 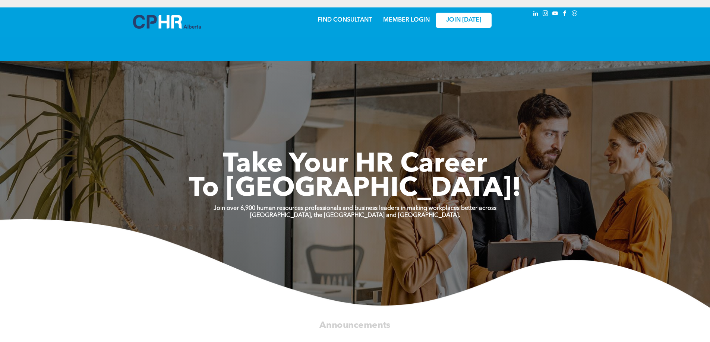 What do you see at coordinates (345, 20) in the screenshot?
I see `a: FIND CONSULTANT` at bounding box center [345, 20].